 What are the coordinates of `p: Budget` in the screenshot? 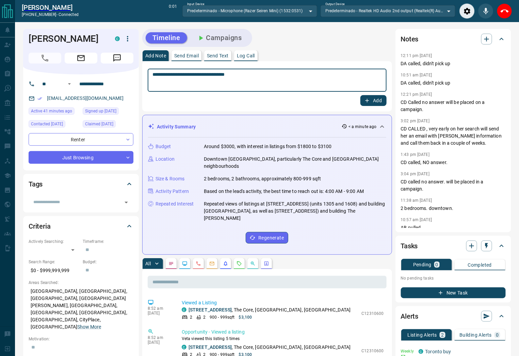 It's located at (163, 147).